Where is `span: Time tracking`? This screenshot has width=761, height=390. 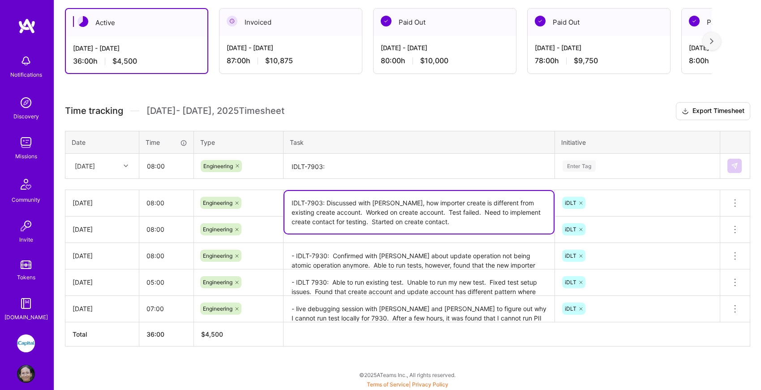
span: Time tracking is located at coordinates (94, 111).